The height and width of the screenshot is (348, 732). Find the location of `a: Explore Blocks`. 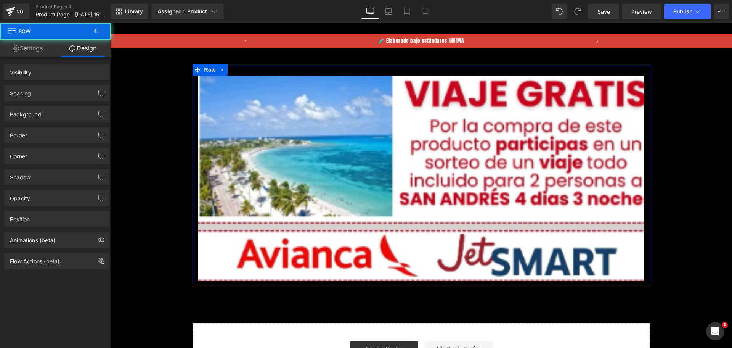

a: Explore Blocks is located at coordinates (274, 326).